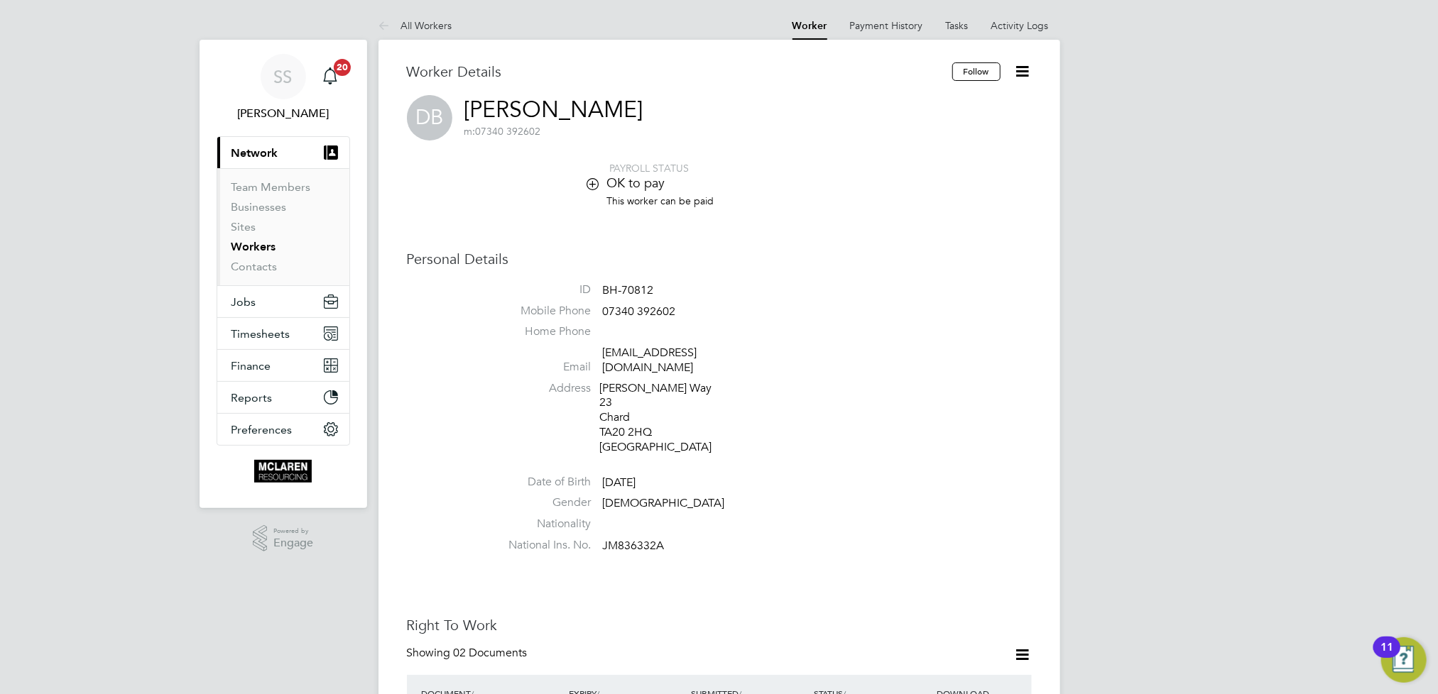 The image size is (1438, 694). I want to click on a: Go to home page, so click(283, 471).